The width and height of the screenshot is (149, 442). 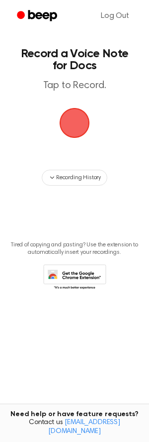 What do you see at coordinates (75, 123) in the screenshot?
I see `img: Beep Logo` at bounding box center [75, 123].